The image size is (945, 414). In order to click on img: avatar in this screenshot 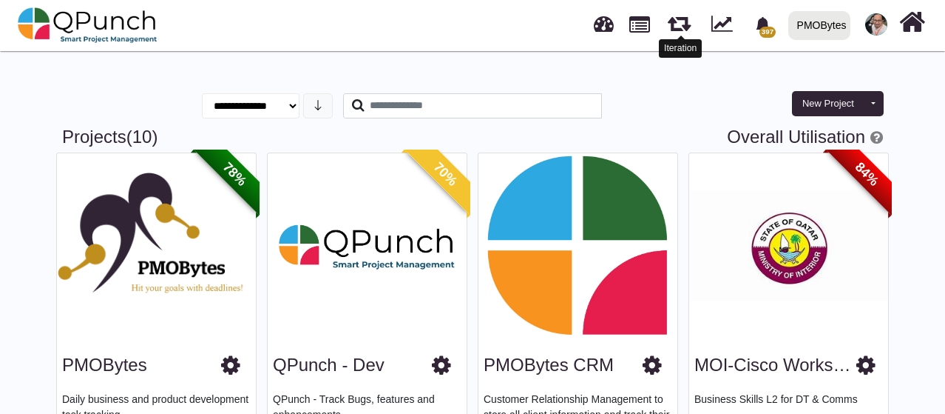, I will do `click(877, 24)`.